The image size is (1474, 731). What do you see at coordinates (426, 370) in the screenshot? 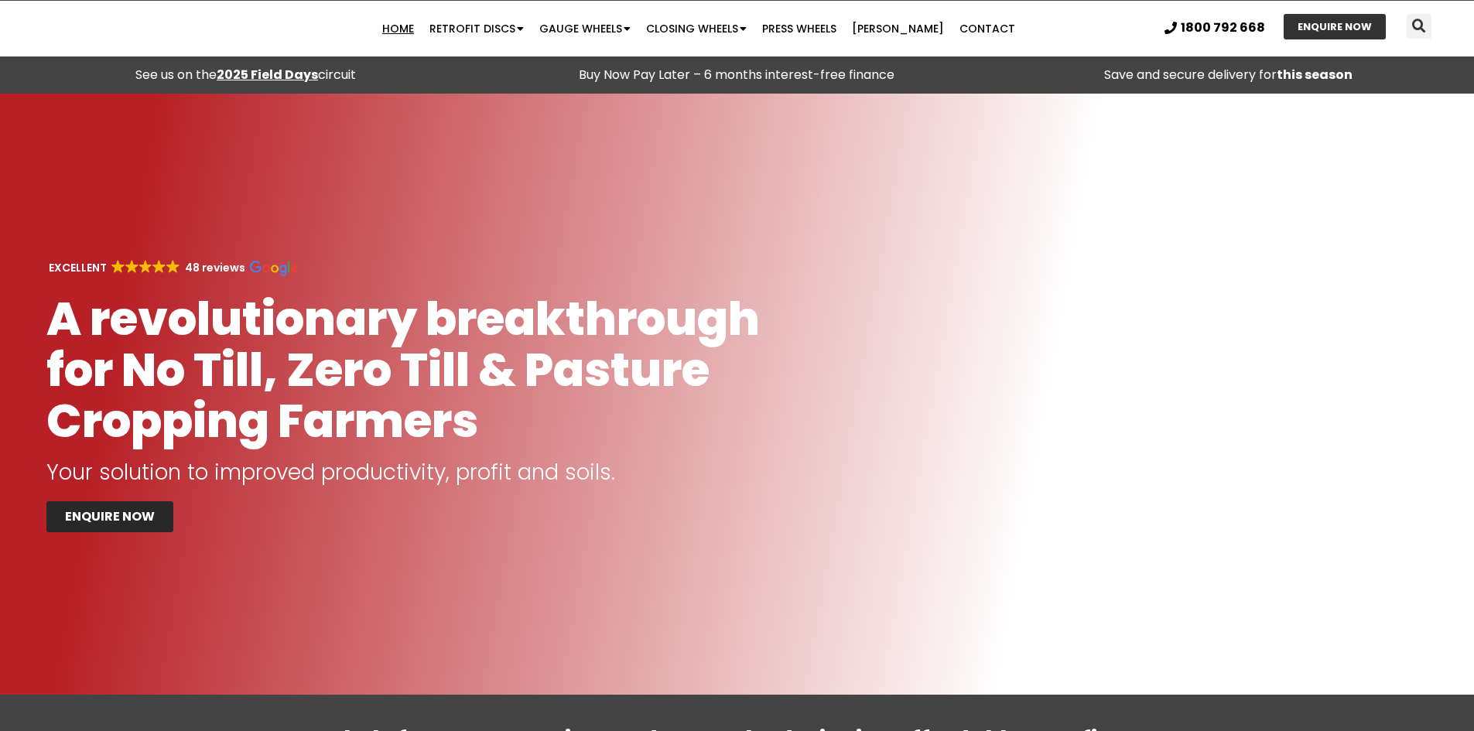
I see `h1: A revolutionary breakthrough for No Till, Zero Till & Pasture Cropping Farmers` at bounding box center [426, 370].